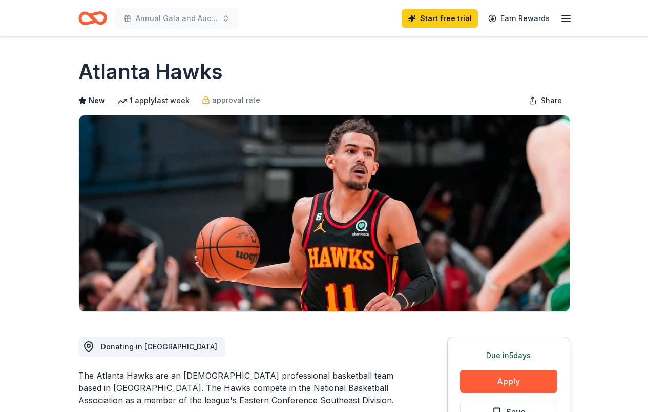 The height and width of the screenshot is (412, 648). What do you see at coordinates (177, 18) in the screenshot?
I see `button: Annual Gala and Auction` at bounding box center [177, 18].